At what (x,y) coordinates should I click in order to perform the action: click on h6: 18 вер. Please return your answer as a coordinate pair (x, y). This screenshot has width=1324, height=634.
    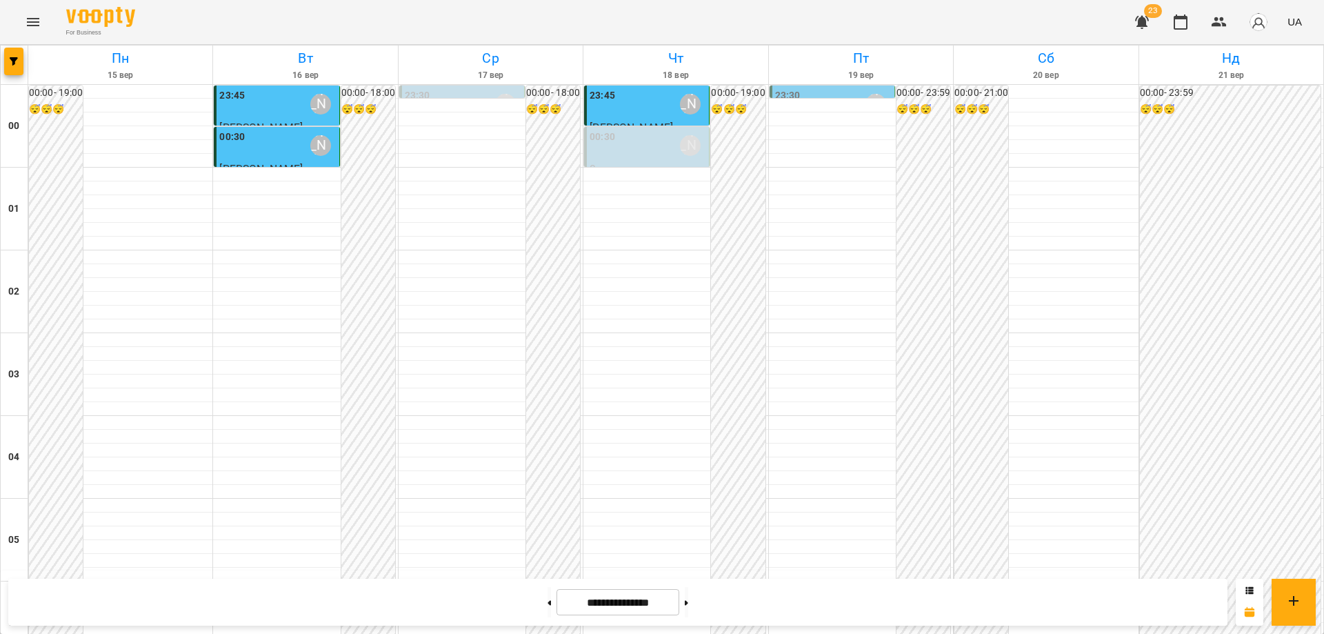
    Looking at the image, I should click on (675, 75).